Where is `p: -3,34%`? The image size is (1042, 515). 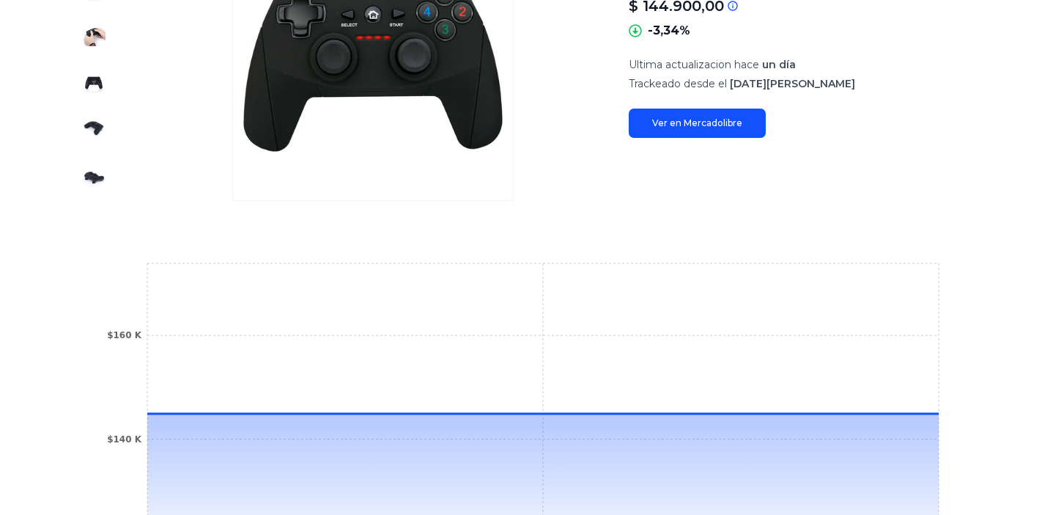 p: -3,34% is located at coordinates (669, 31).